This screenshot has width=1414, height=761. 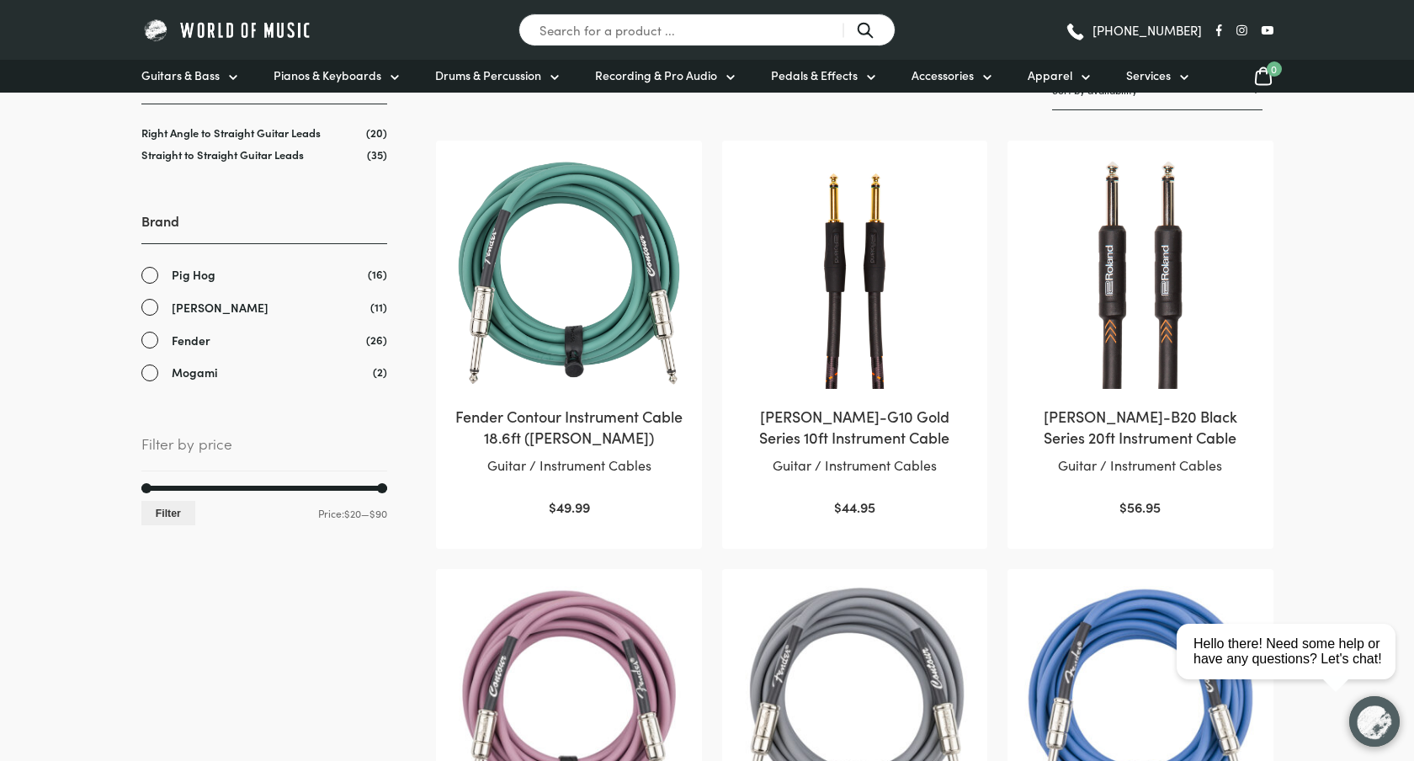 What do you see at coordinates (1050, 75) in the screenshot?
I see `span: Apparel` at bounding box center [1050, 75].